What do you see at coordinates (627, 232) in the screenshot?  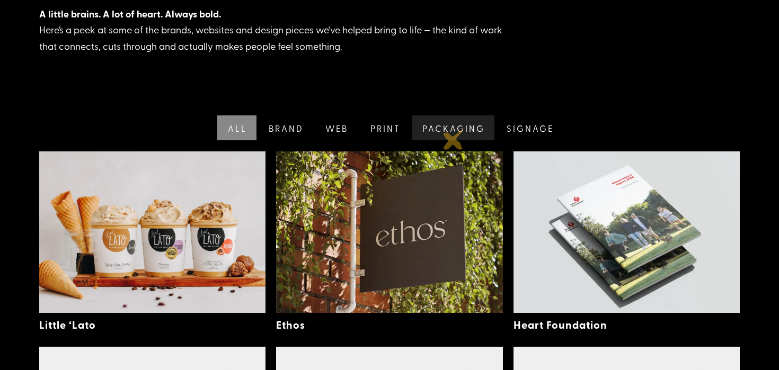 I see `img: Heart Foundation` at bounding box center [627, 232].